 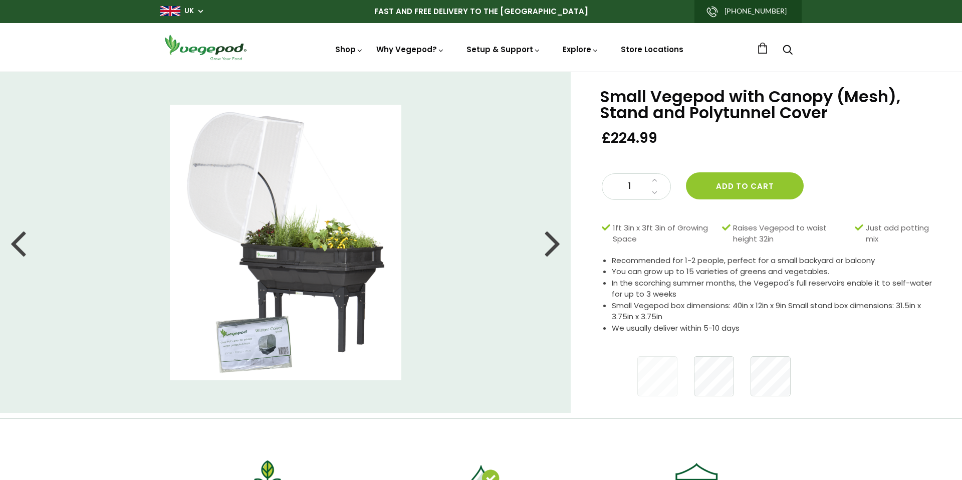 What do you see at coordinates (189, 11) in the screenshot?
I see `a: UK` at bounding box center [189, 11].